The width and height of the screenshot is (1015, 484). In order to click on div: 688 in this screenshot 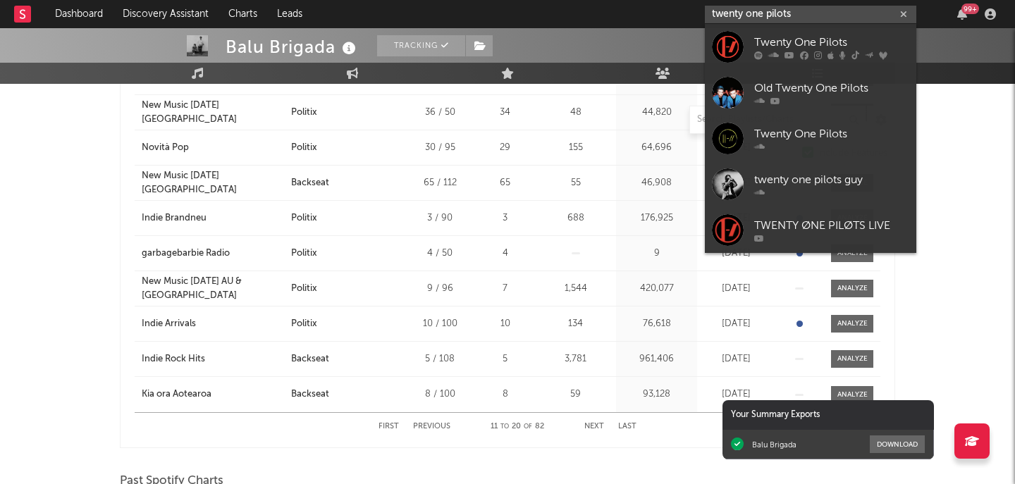, I will do `click(575, 218)`.